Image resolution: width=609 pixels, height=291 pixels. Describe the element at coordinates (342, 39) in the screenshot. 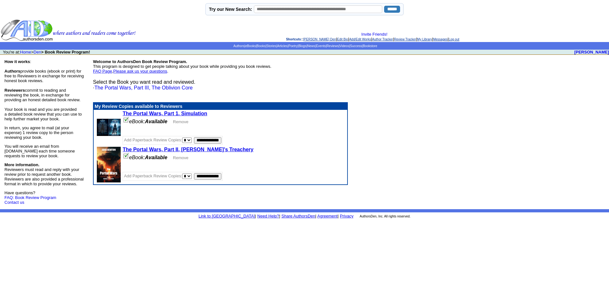

I see `a: Edit Bio` at that location.